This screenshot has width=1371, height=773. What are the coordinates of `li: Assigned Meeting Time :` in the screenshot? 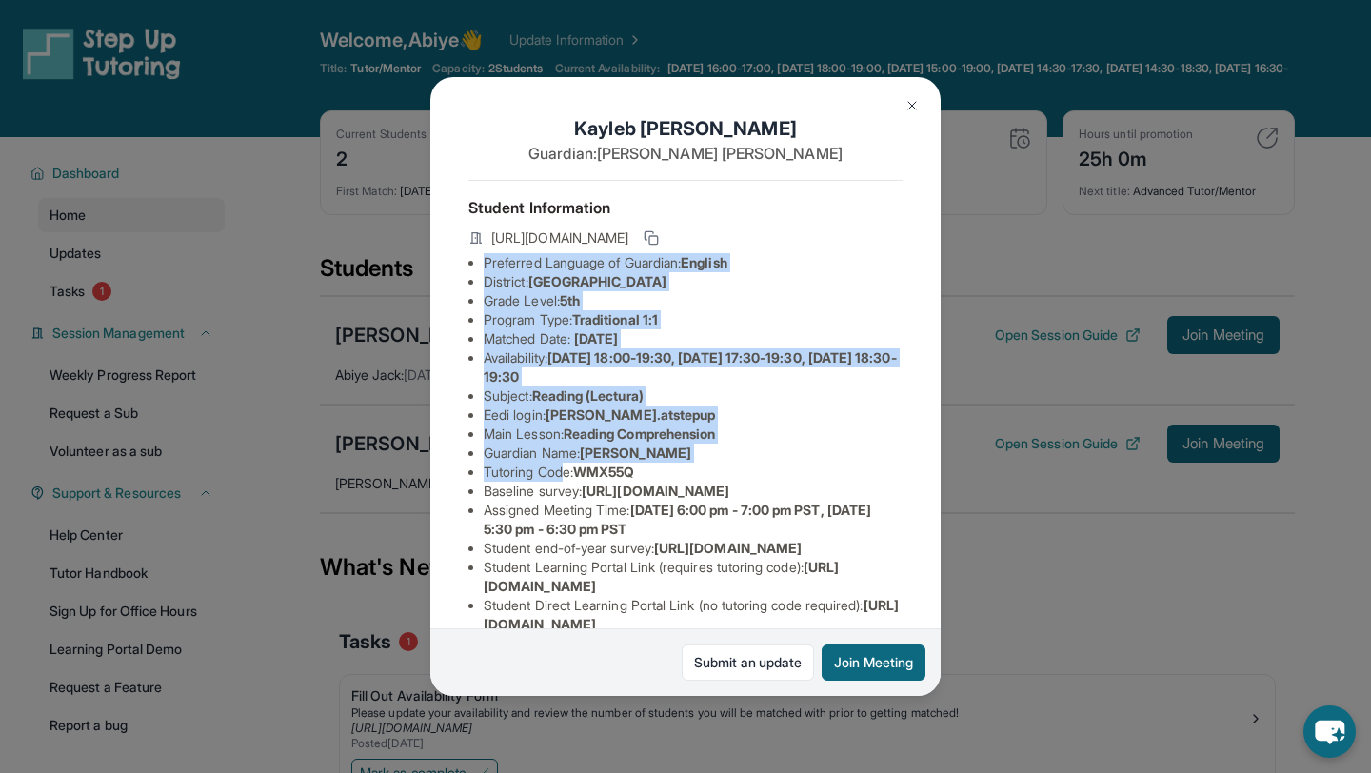 It's located at (693, 520).